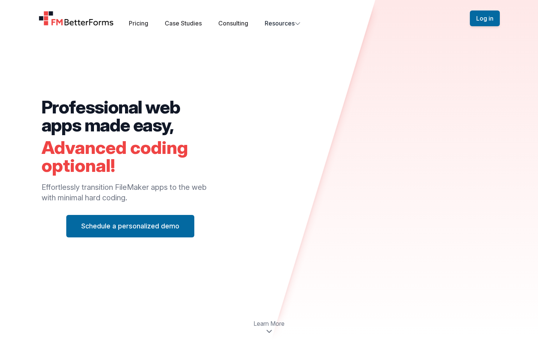 Image resolution: width=538 pixels, height=340 pixels. What do you see at coordinates (130, 156) in the screenshot?
I see `h2: Advanced coding optional!` at bounding box center [130, 156].